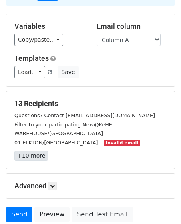  I want to click on h5: Advanced, so click(90, 186).